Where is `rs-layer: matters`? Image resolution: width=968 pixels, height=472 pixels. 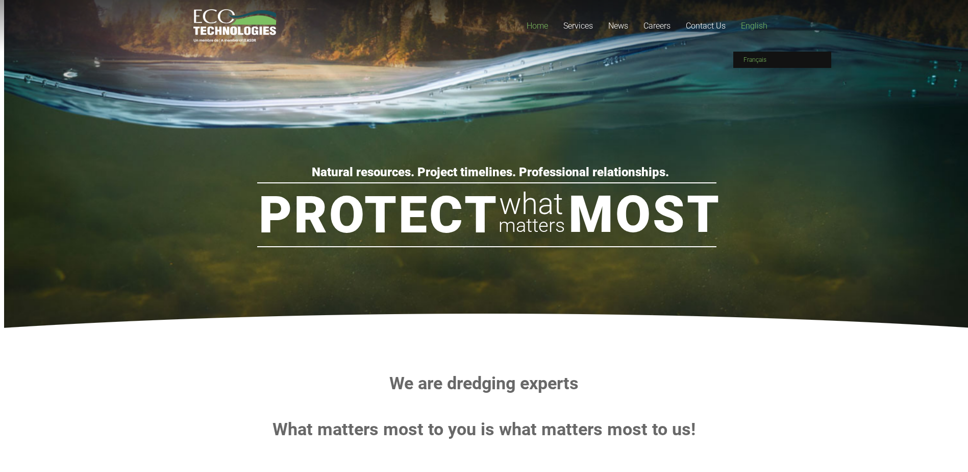 rs-layer: matters is located at coordinates (532, 225).